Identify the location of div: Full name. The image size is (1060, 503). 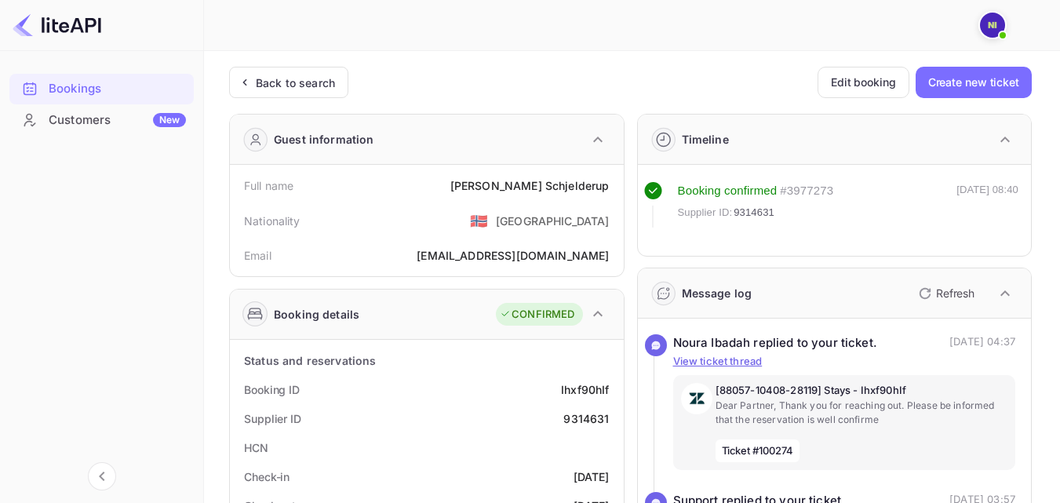
(268, 185).